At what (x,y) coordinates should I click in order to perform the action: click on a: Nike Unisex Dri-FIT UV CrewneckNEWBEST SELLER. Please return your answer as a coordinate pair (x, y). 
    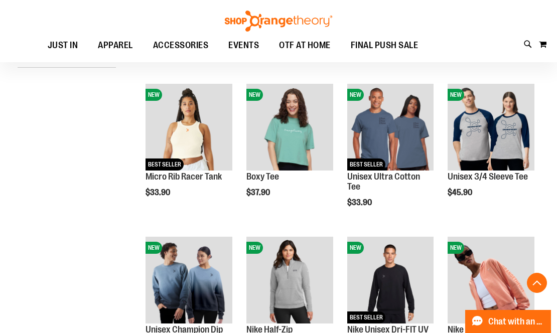
    Looking at the image, I should click on (390, 281).